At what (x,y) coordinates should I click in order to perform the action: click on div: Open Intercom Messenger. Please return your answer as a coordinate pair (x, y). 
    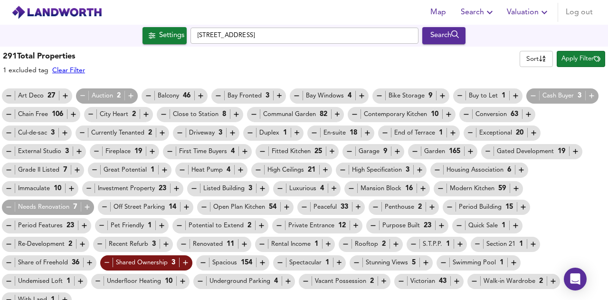
    Looking at the image, I should click on (575, 279).